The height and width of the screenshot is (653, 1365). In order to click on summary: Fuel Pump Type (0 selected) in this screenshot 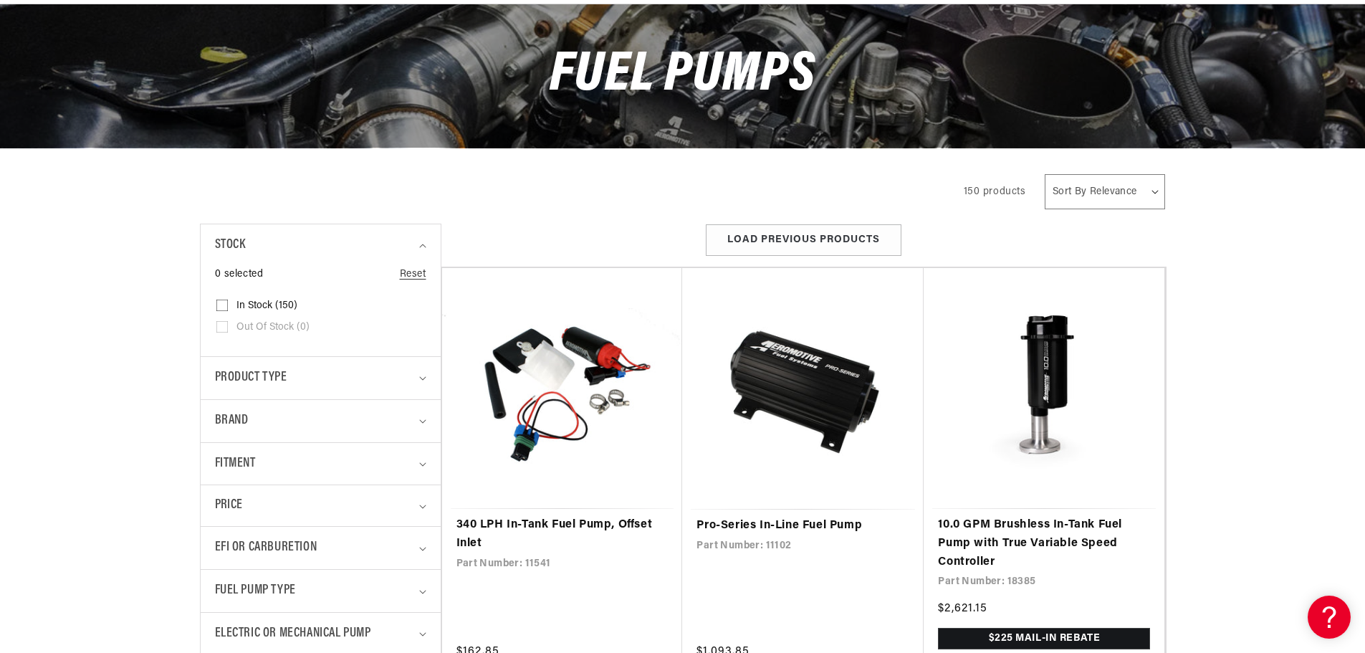, I will do `click(320, 590)`.